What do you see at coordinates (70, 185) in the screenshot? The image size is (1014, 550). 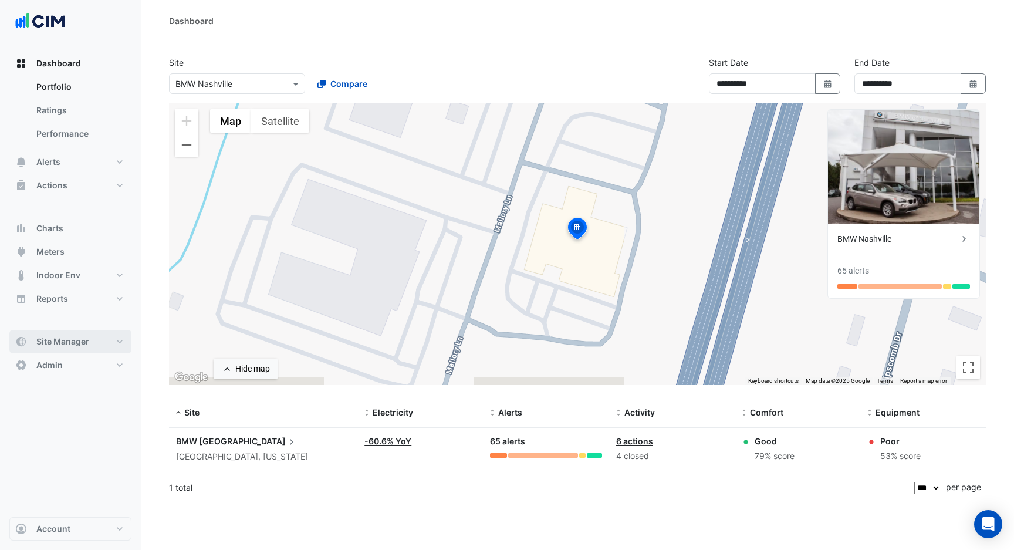 I see `button: Actions` at bounding box center [70, 185].